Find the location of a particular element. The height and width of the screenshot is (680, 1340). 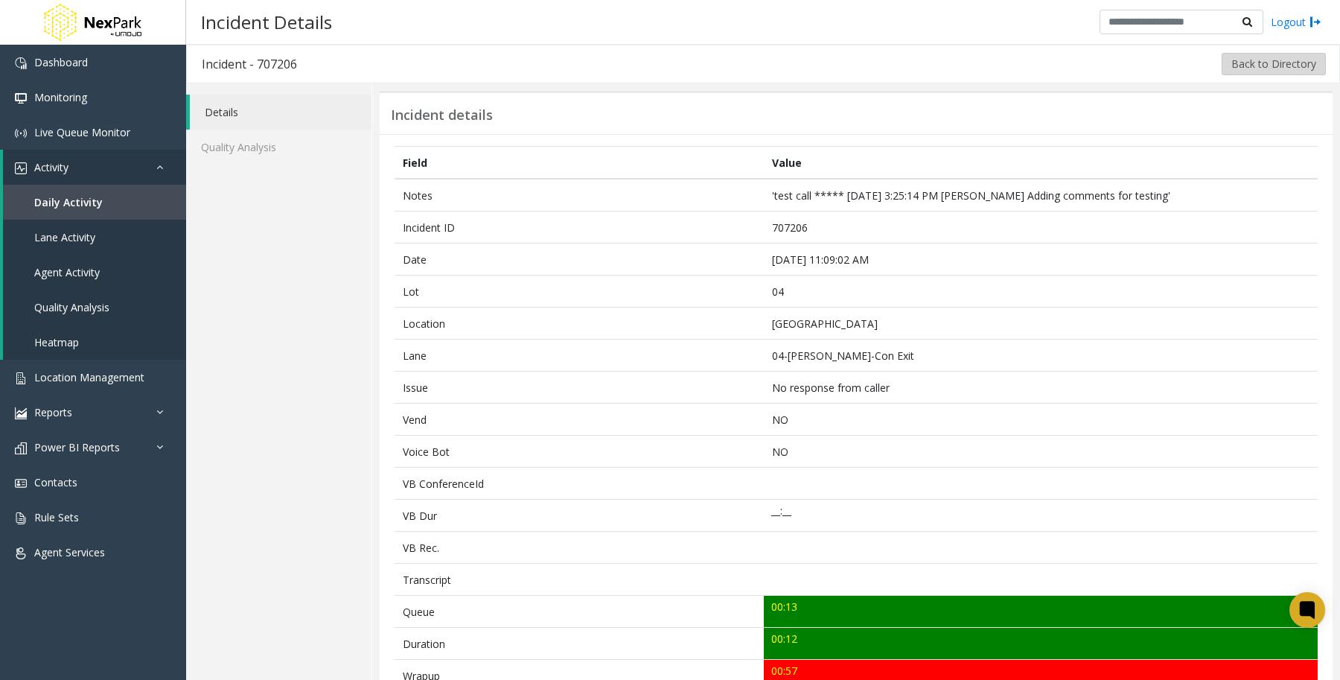

span: Daily Activity is located at coordinates (68, 202).